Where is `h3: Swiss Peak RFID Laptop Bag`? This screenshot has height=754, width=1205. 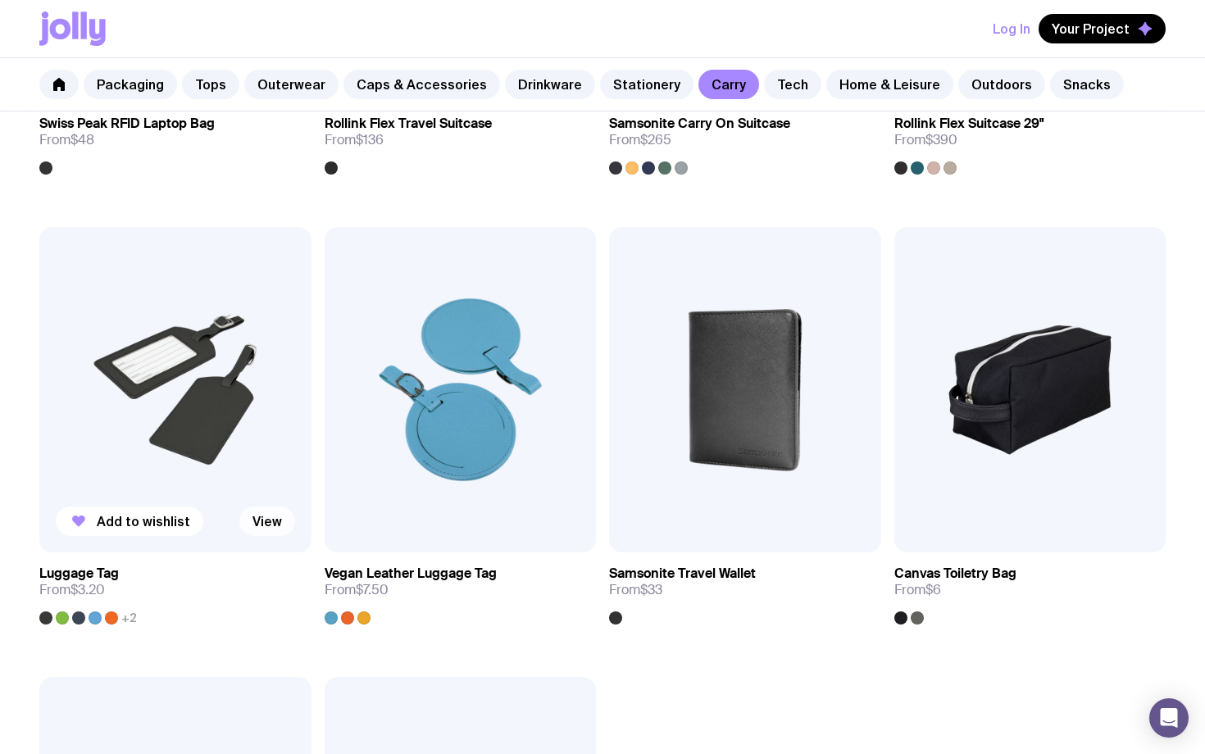
h3: Swiss Peak RFID Laptop Bag is located at coordinates (127, 124).